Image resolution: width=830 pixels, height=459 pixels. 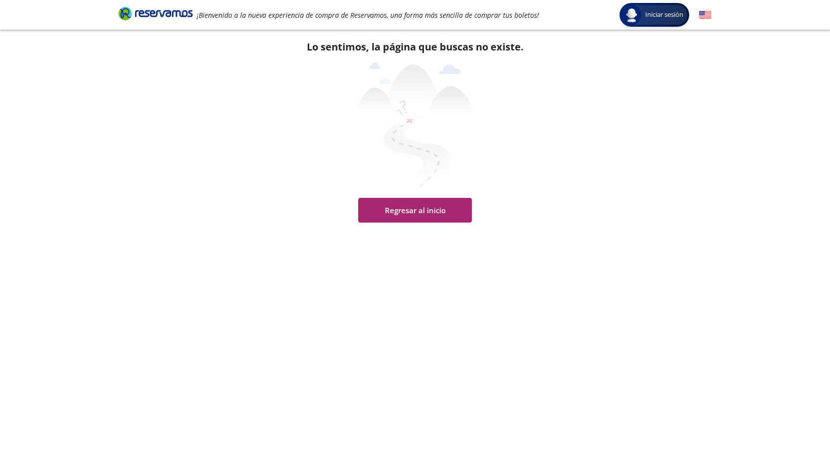 What do you see at coordinates (156, 15) in the screenshot?
I see `a: Brand Logo` at bounding box center [156, 15].